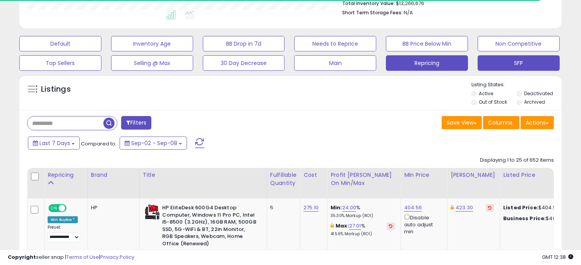 This screenshot has width=581, height=265. Describe the element at coordinates (524, 218) in the screenshot. I see `b: Business Price:` at that location.